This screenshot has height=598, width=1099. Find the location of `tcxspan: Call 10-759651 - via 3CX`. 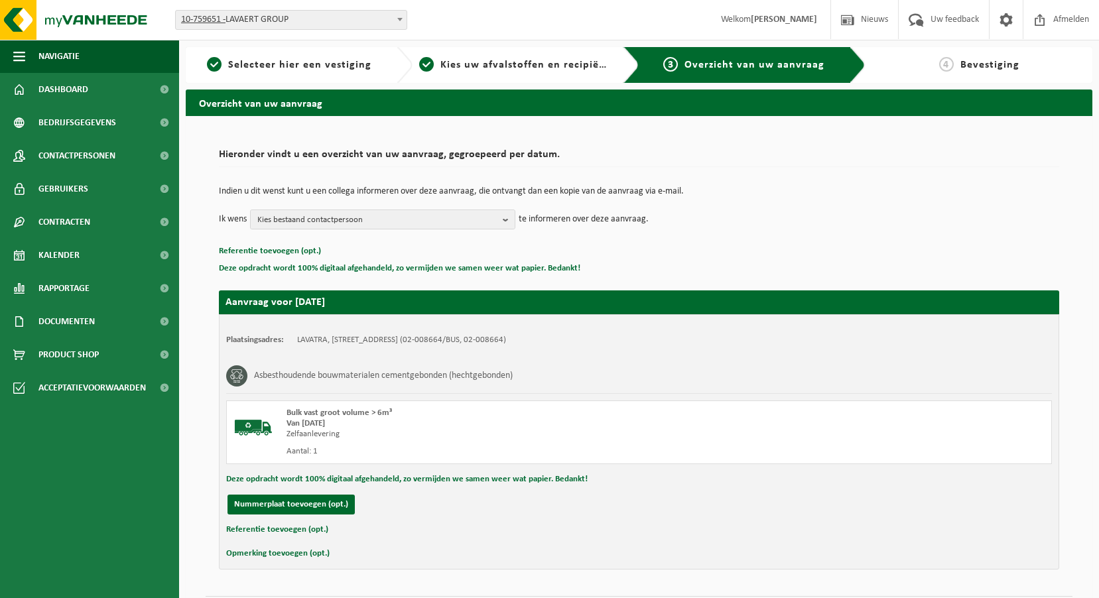

tcxspan: Call 10-759651 - via 3CX is located at coordinates (203, 19).